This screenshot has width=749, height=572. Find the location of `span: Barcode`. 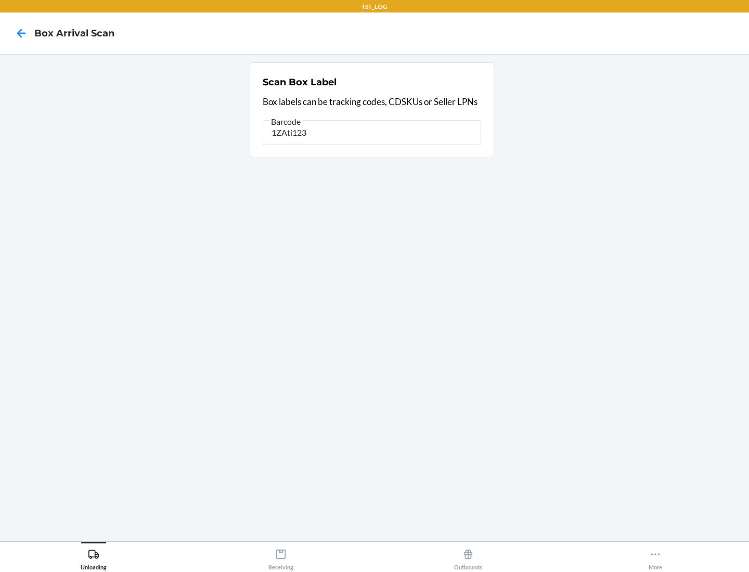

span: Barcode is located at coordinates (285, 122).